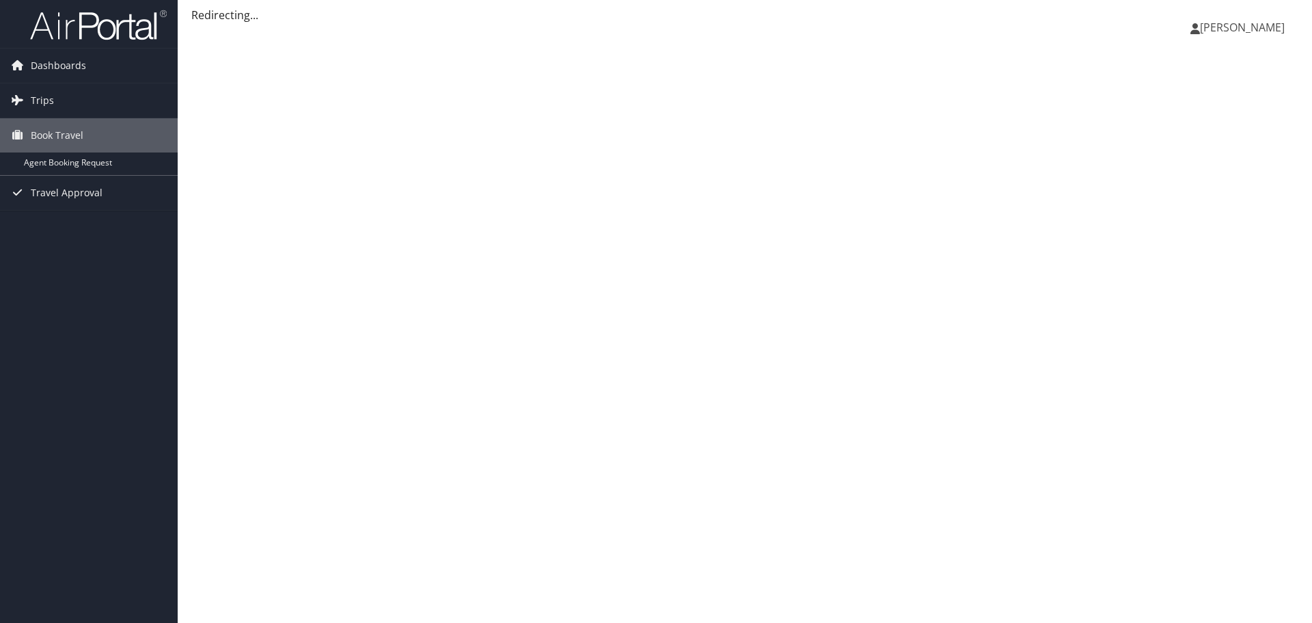  What do you see at coordinates (745, 15) in the screenshot?
I see `div: Redirecting...` at bounding box center [745, 15].